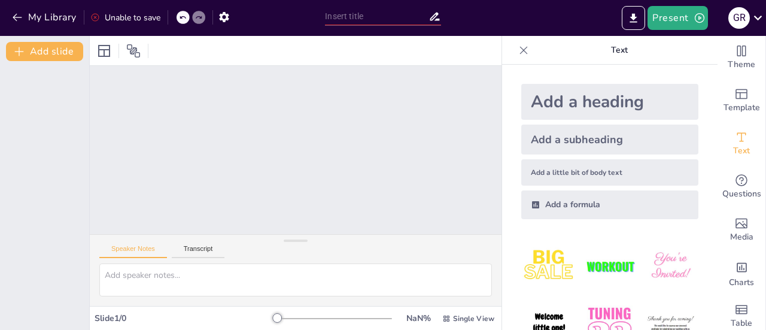  I want to click on div: Add charts and graphs, so click(742, 273).